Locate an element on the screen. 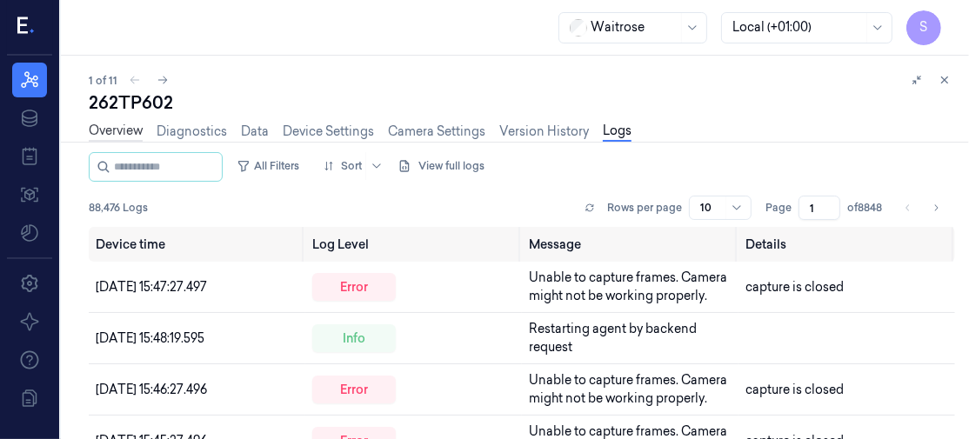 This screenshot has height=439, width=969. div: info is located at coordinates (354, 338).